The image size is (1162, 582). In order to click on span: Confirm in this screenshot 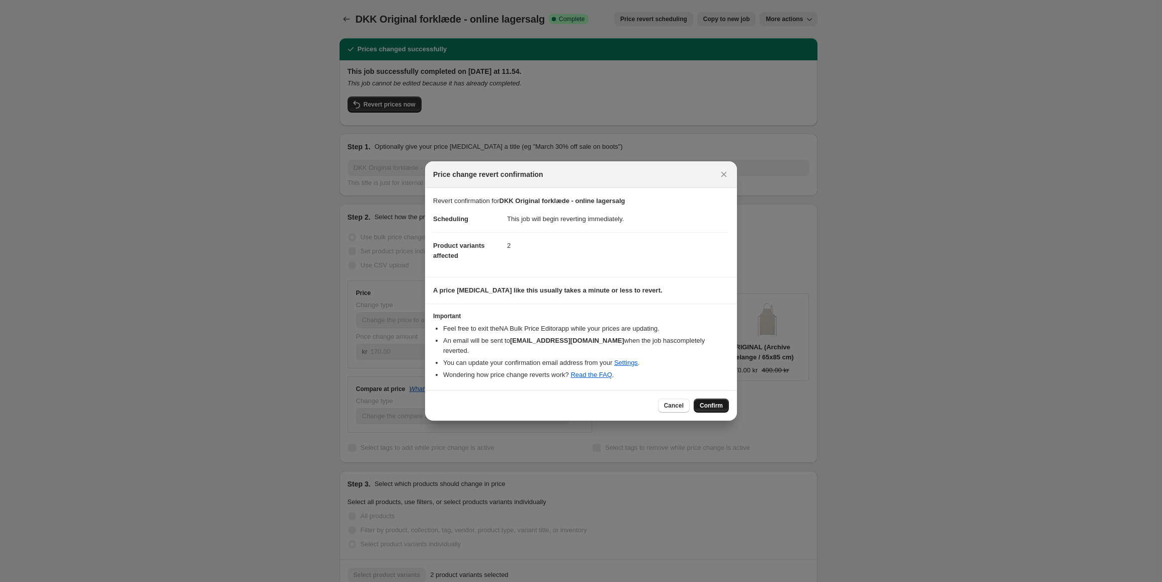, I will do `click(711, 406)`.